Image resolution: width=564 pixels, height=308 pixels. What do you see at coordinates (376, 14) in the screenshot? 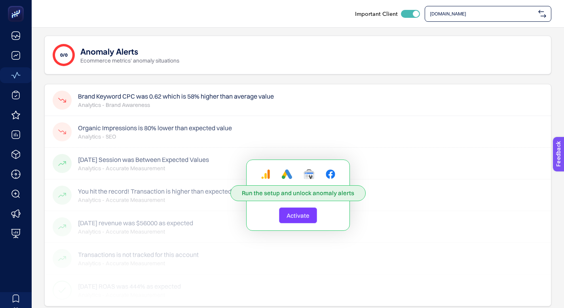
I see `span: Important Client` at bounding box center [376, 14].